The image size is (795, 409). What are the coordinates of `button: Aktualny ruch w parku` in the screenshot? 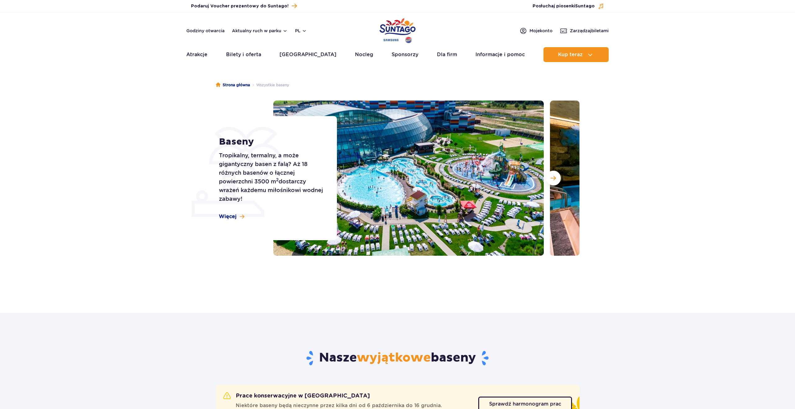 It's located at (260, 31).